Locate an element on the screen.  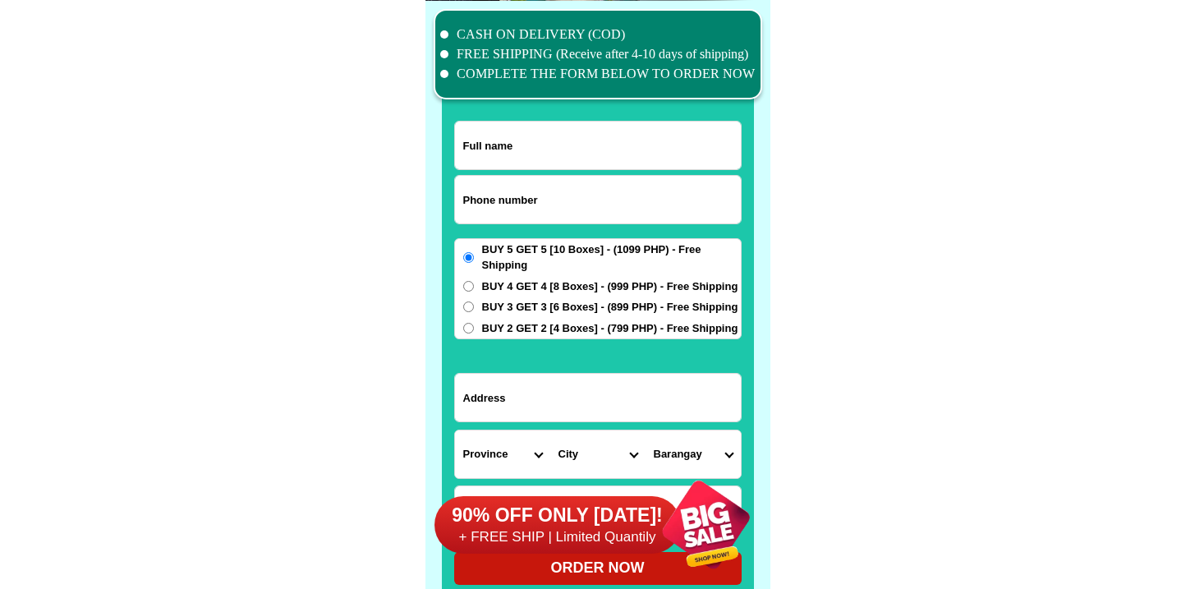
input: BUY 2 GET 2 [4 Boxes] - (799 PHP) - Free Shipping is located at coordinates (468, 328).